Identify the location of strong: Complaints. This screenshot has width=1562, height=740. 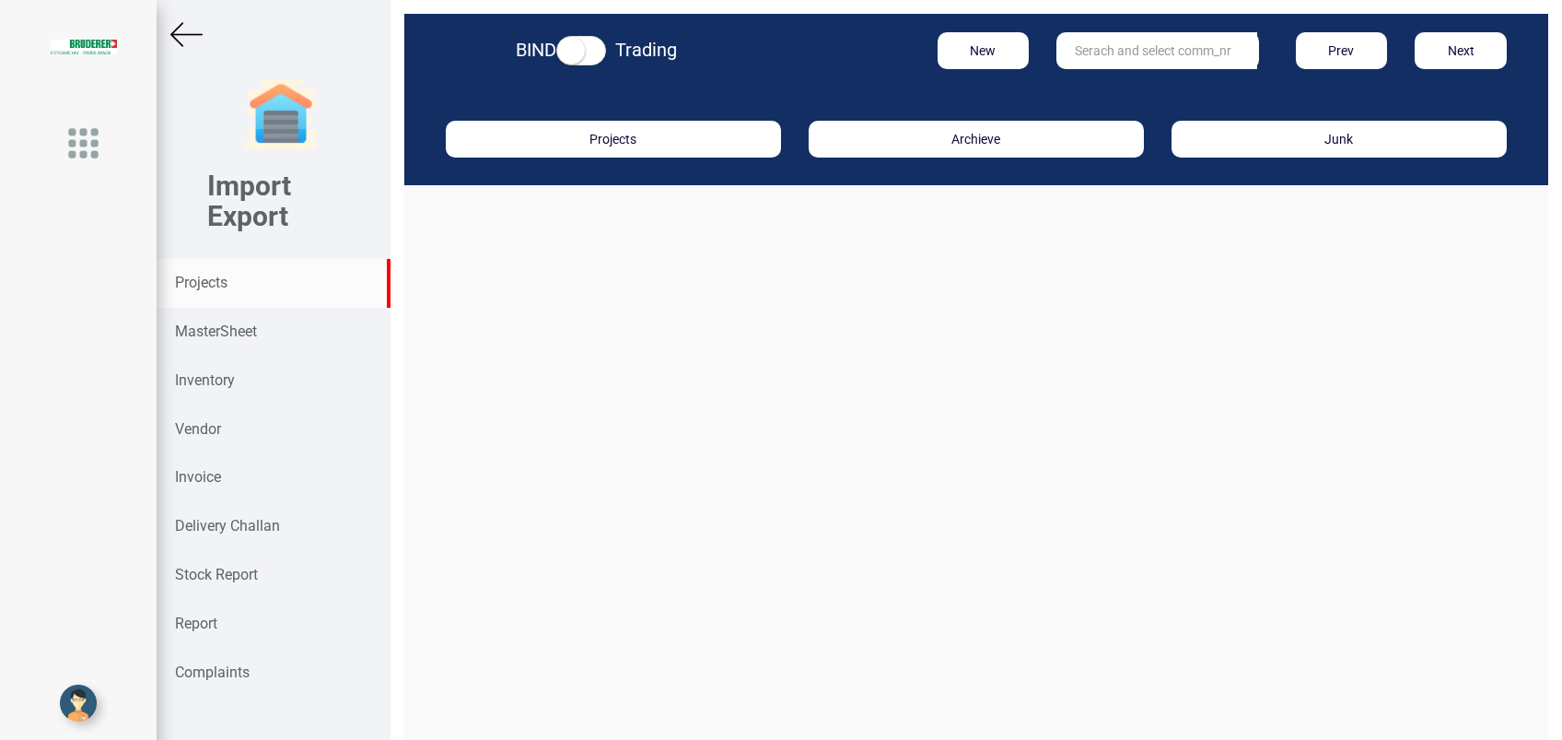
(212, 671).